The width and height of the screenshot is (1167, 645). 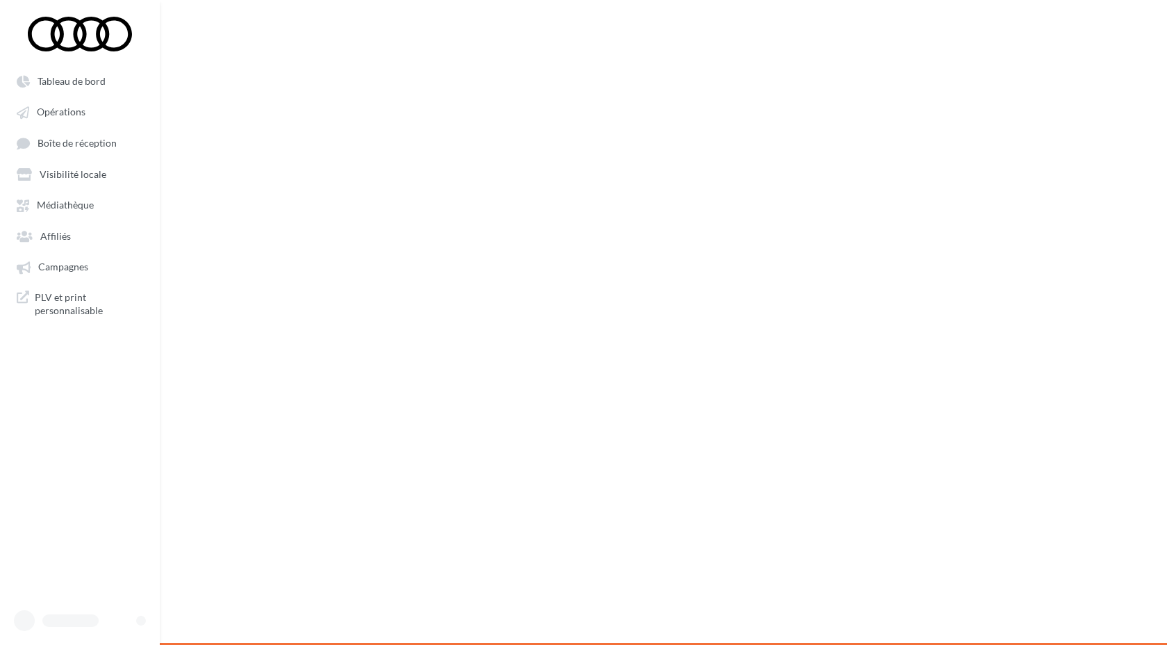 What do you see at coordinates (80, 174) in the screenshot?
I see `a: Visibilité locale` at bounding box center [80, 174].